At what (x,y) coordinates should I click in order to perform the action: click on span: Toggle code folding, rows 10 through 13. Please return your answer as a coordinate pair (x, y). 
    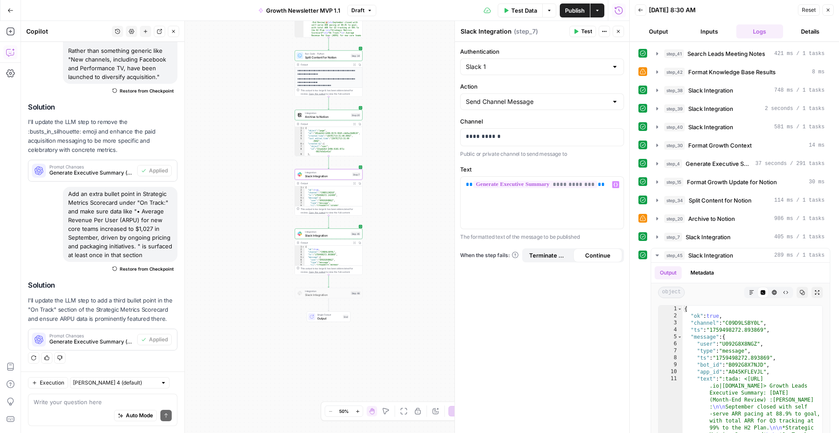
    Looking at the image, I should click on (303, 157).